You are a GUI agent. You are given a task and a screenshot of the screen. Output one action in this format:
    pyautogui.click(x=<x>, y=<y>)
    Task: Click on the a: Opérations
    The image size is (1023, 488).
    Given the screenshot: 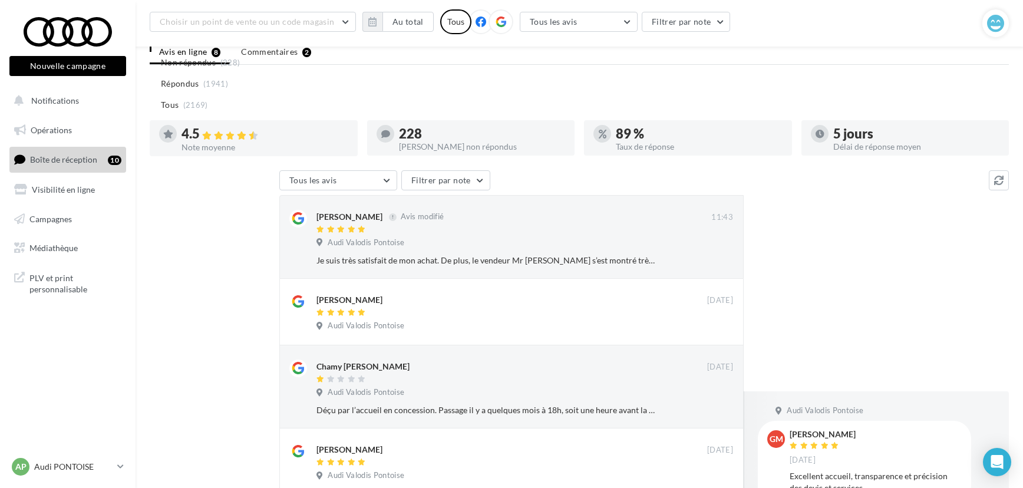 What is the action you would take?
    pyautogui.click(x=68, y=130)
    